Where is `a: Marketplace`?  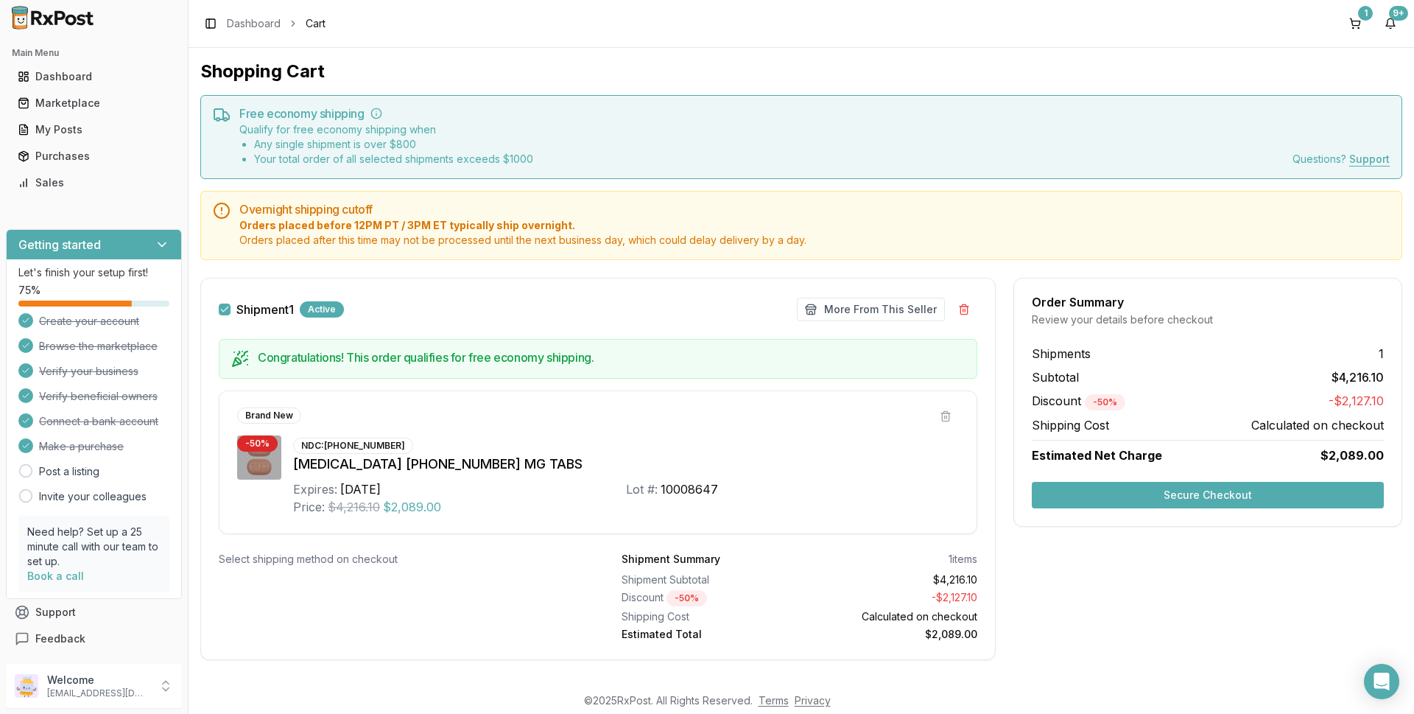
a: Marketplace is located at coordinates (94, 103).